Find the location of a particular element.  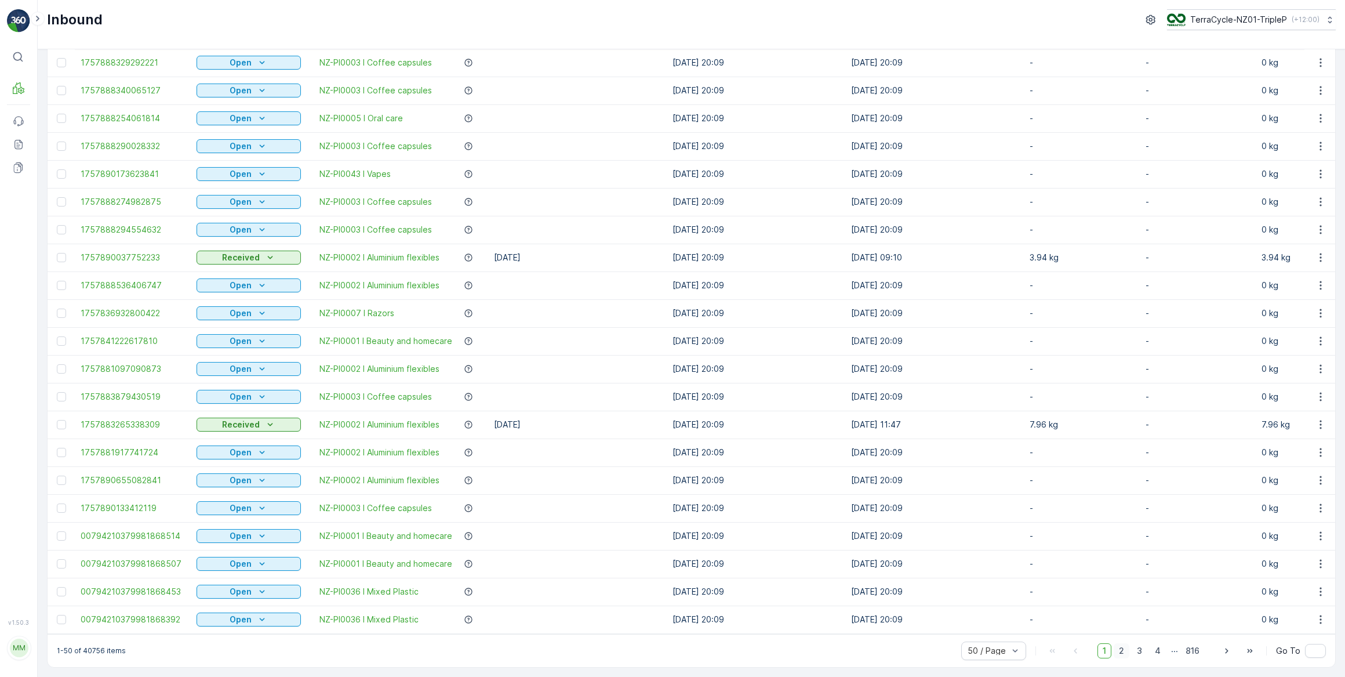

span: Pallet_NZ01 #498 is located at coordinates (73, 195).